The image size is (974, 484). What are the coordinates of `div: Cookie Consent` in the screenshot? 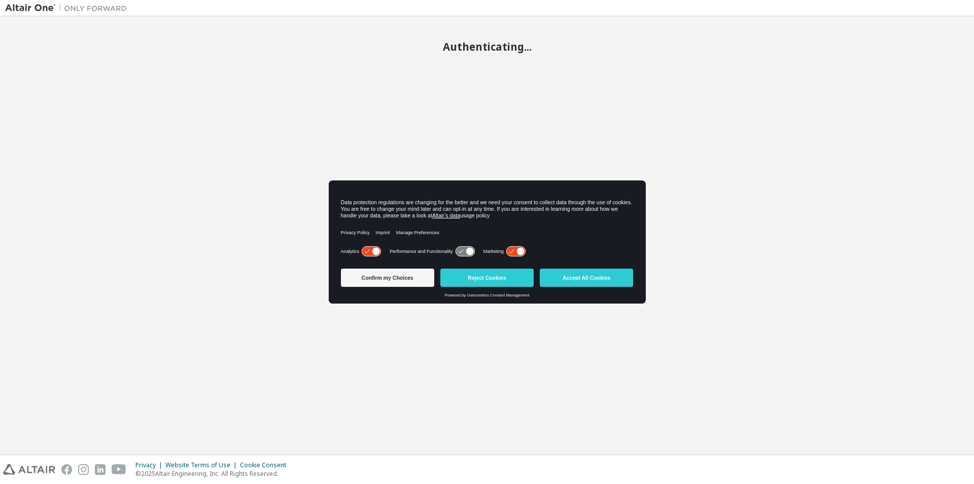 It's located at (266, 466).